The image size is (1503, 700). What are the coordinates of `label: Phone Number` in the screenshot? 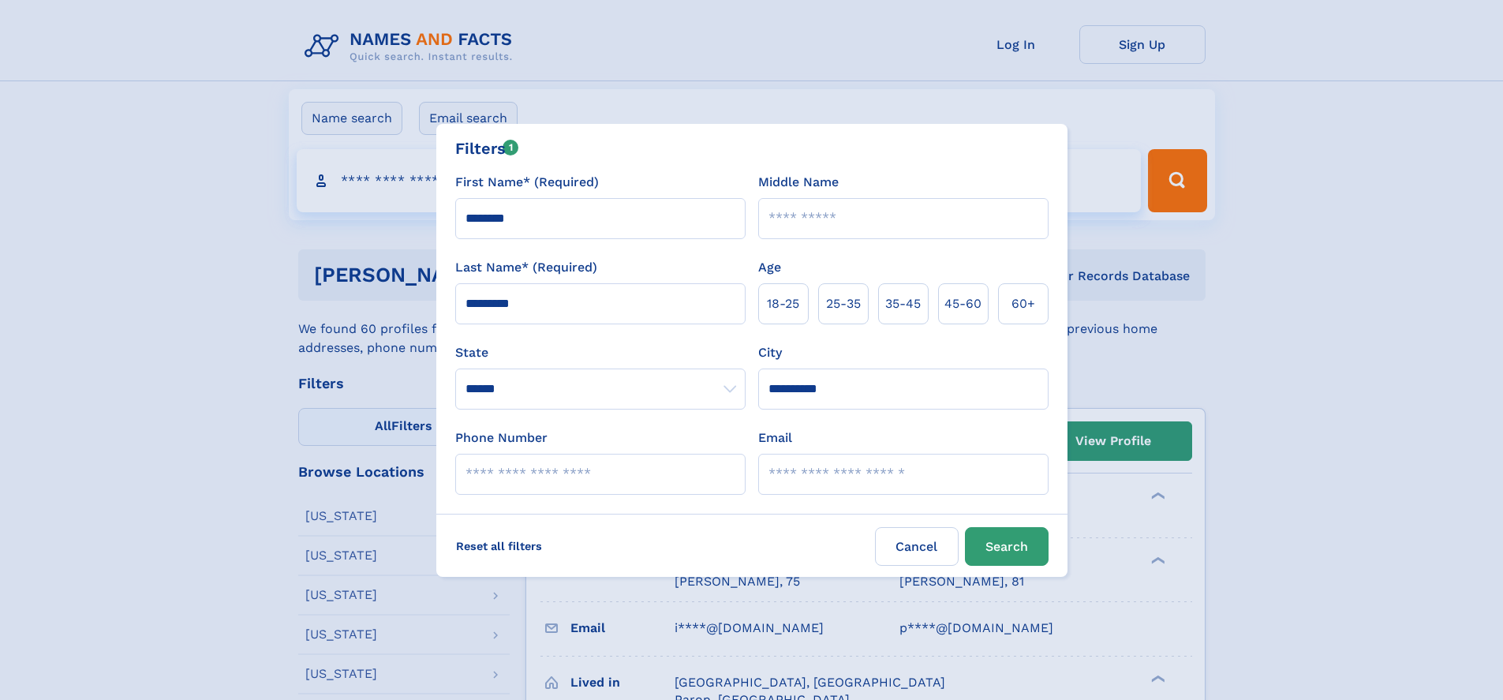 It's located at (501, 438).